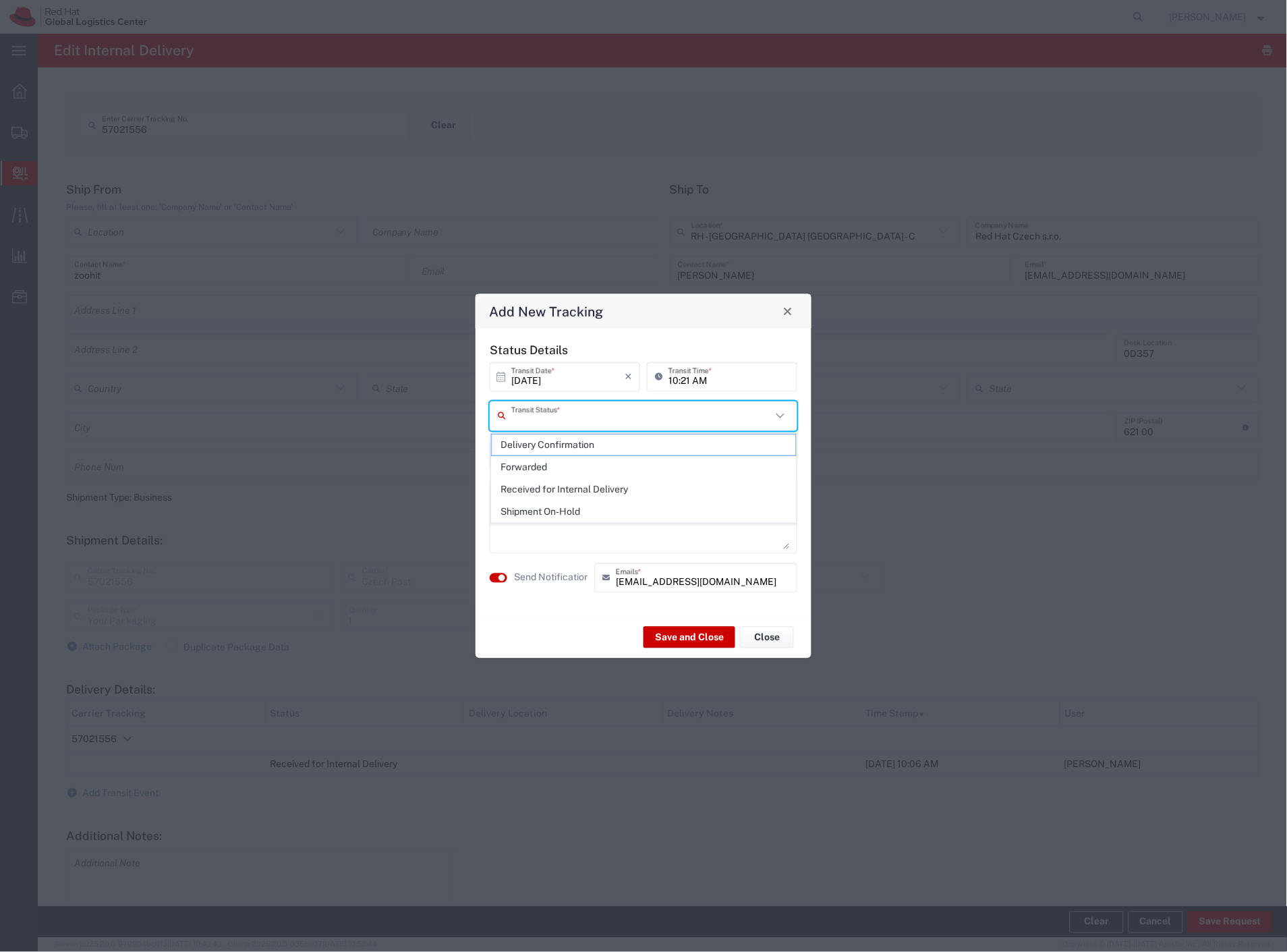  Describe the element at coordinates (644, 512) in the screenshot. I see `span: Shipment On-Hold` at that location.